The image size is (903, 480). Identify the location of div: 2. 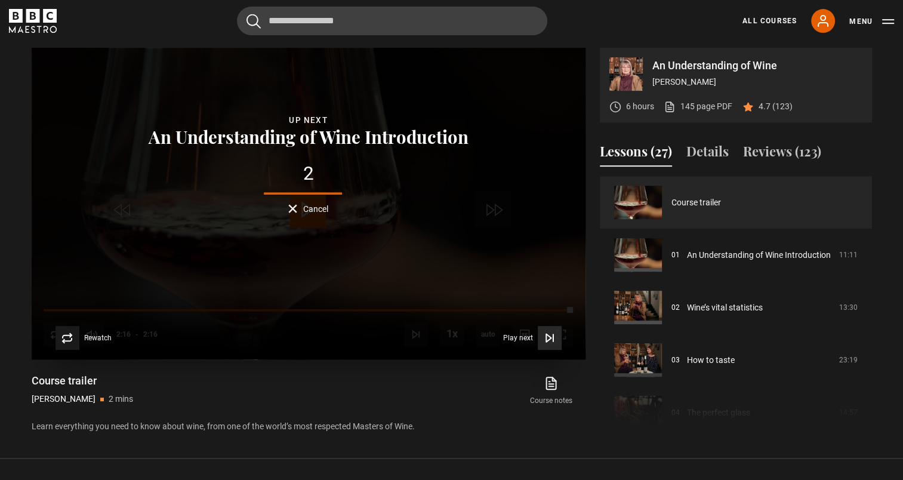
(309, 174).